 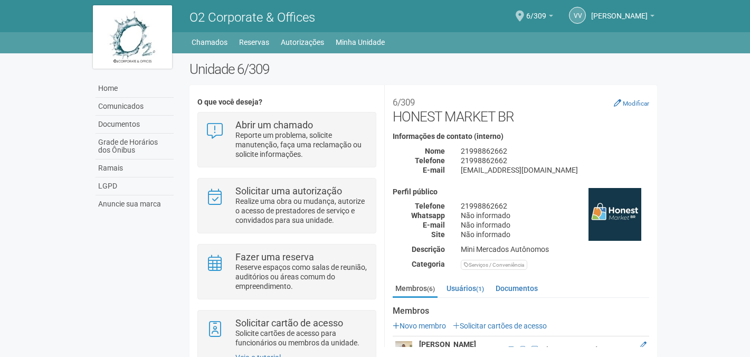 I want to click on a: Solicitar cartão de acesso Solicite cartões de acesso para funcionários ou membros da unidade., so click(x=286, y=332).